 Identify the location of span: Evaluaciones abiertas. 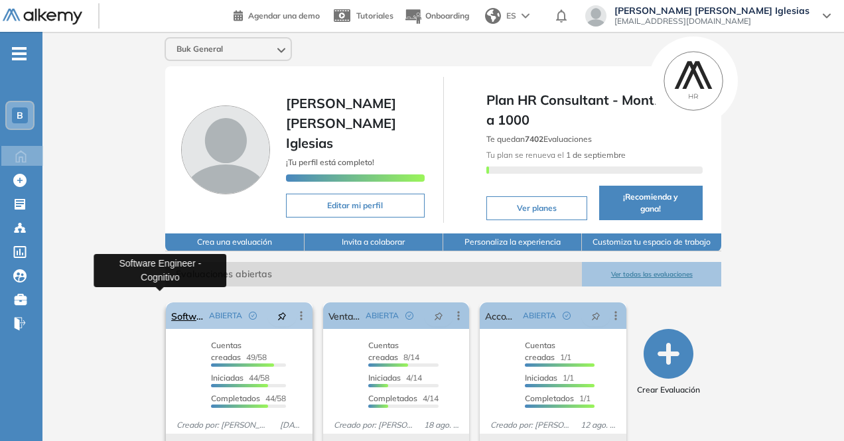
(373, 274).